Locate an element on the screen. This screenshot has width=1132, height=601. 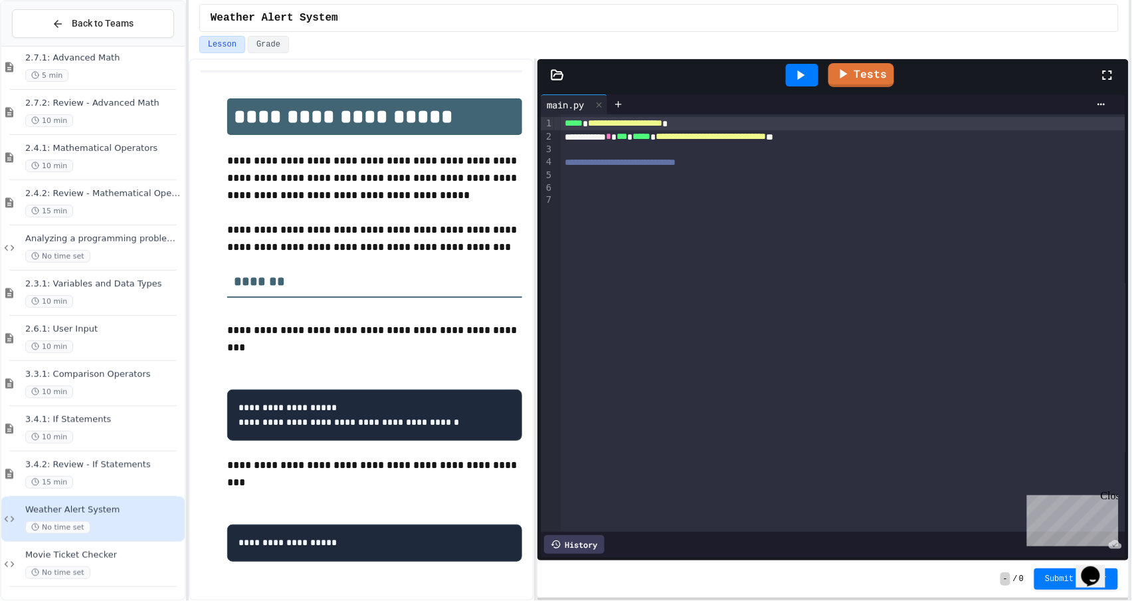
span: Back to Teams is located at coordinates (102, 23).